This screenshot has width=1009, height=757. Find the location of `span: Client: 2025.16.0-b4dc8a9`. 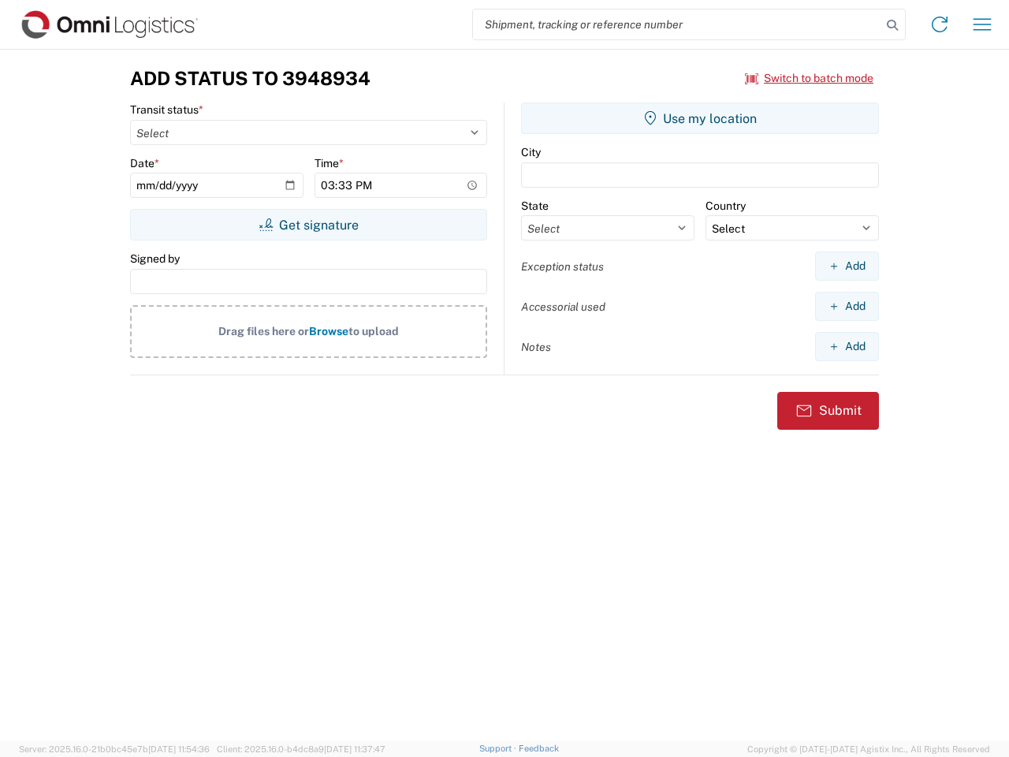

span: Client: 2025.16.0-b4dc8a9 is located at coordinates (301, 749).